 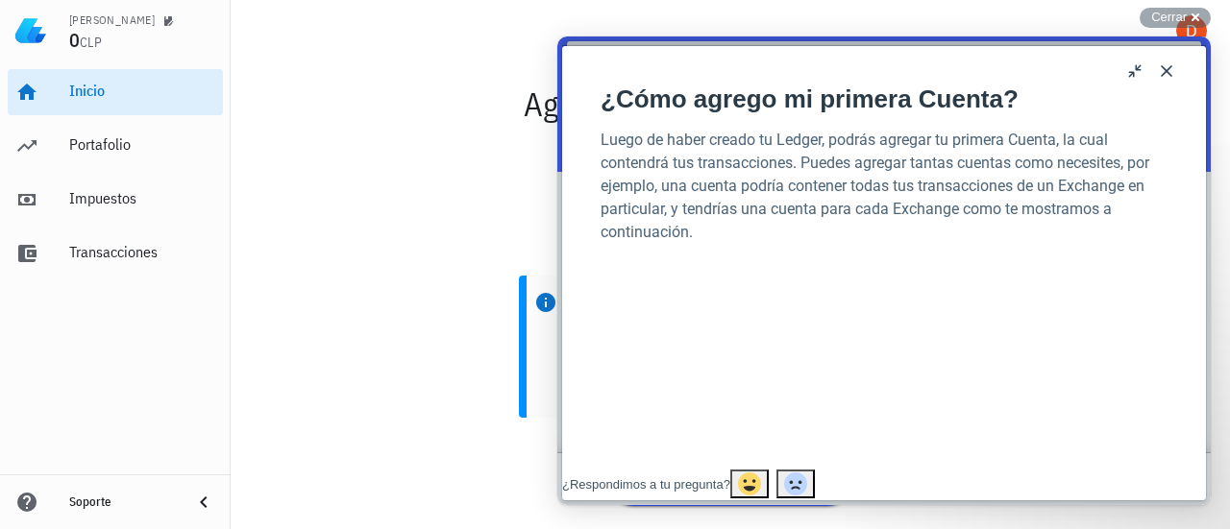 I want to click on a: Portafolio, so click(x=115, y=146).